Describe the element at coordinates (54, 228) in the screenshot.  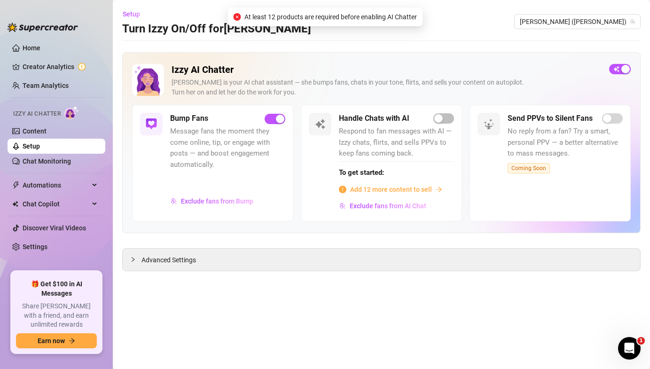
I see `a: Discover Viral Videos` at that location.